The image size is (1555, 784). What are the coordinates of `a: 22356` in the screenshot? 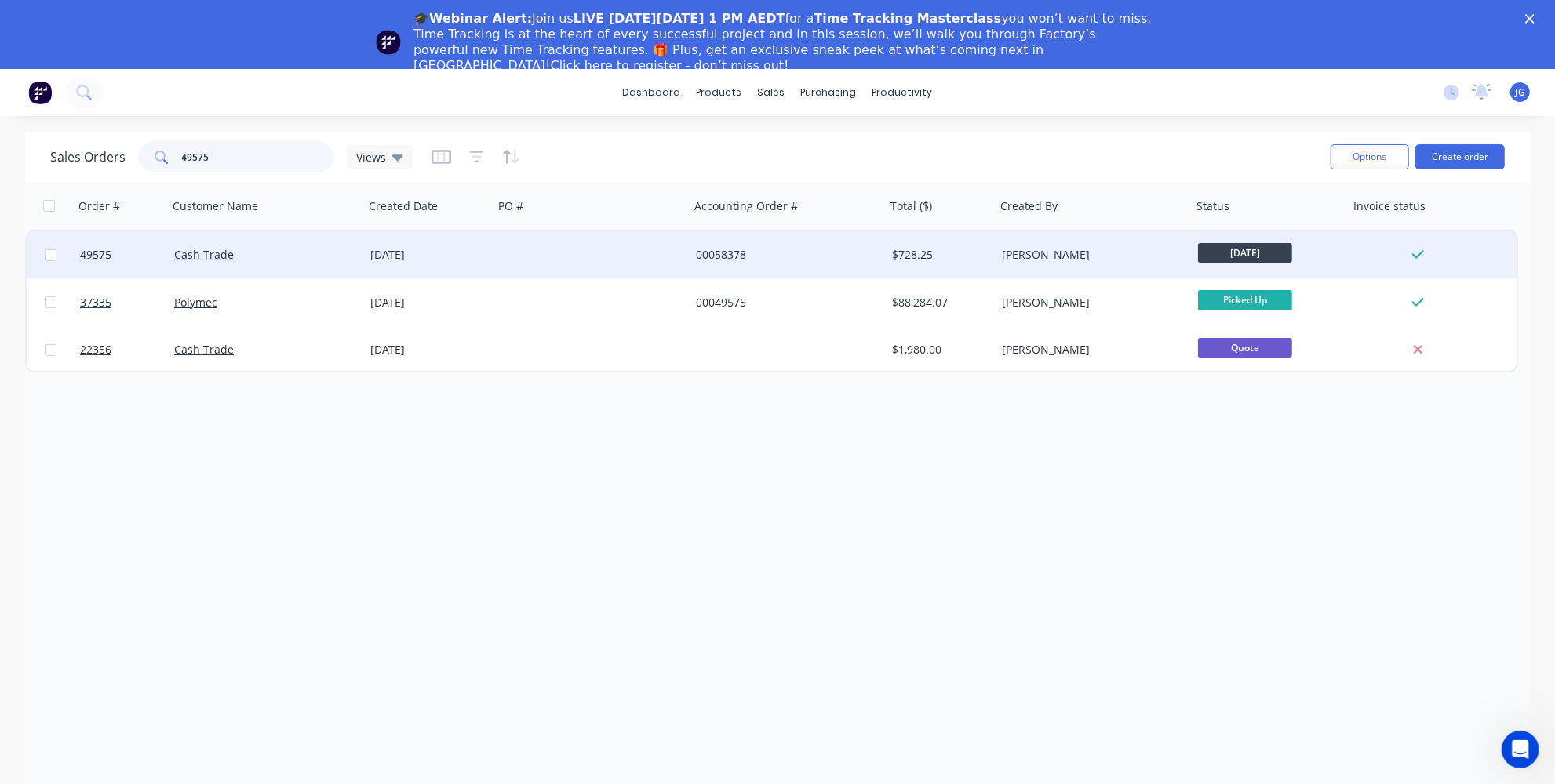 It's located at (127, 350).